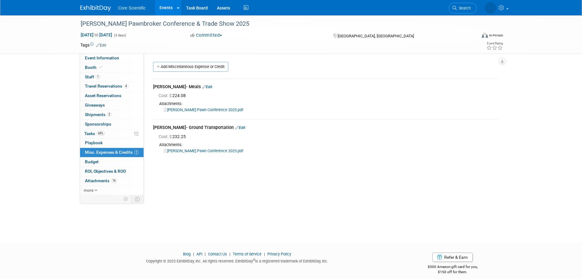 The height and width of the screenshot is (279, 582). What do you see at coordinates (126, 199) in the screenshot?
I see `td: Personalize Event Tab Strip` at bounding box center [126, 199].